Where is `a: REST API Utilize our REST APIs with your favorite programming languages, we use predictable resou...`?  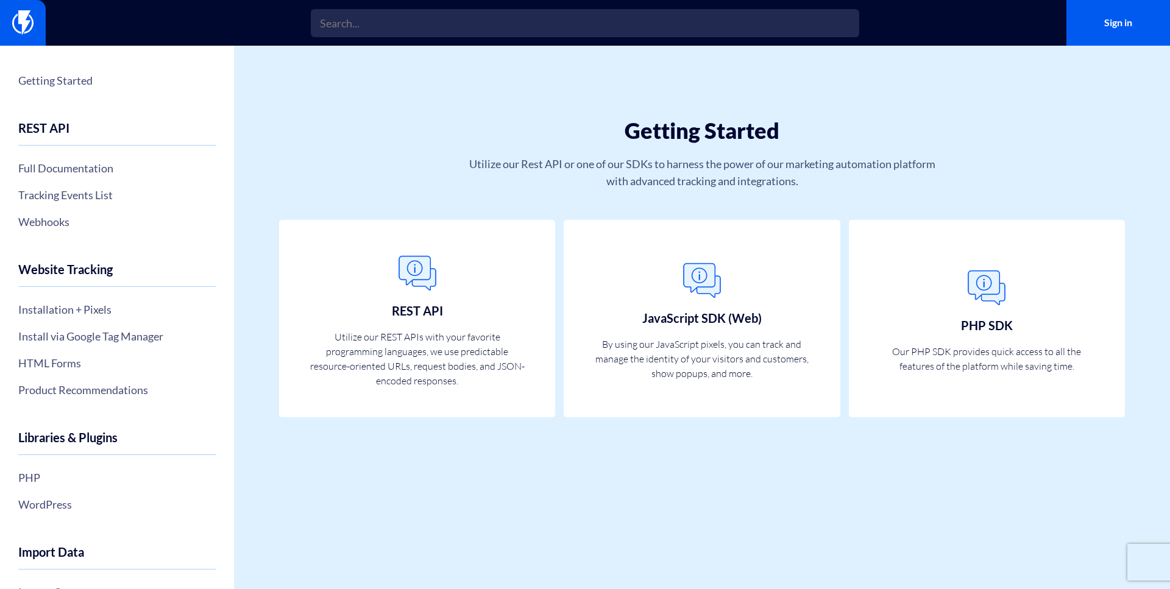
a: REST API Utilize our REST APIs with your favorite programming languages, we use predictable resou... is located at coordinates (417, 319).